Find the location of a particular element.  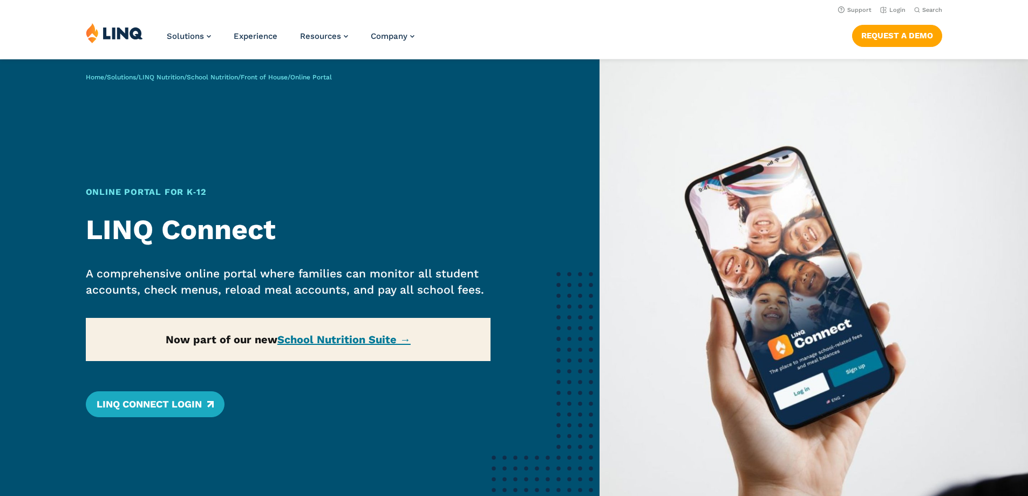

button: Open Search Bar is located at coordinates (928, 10).